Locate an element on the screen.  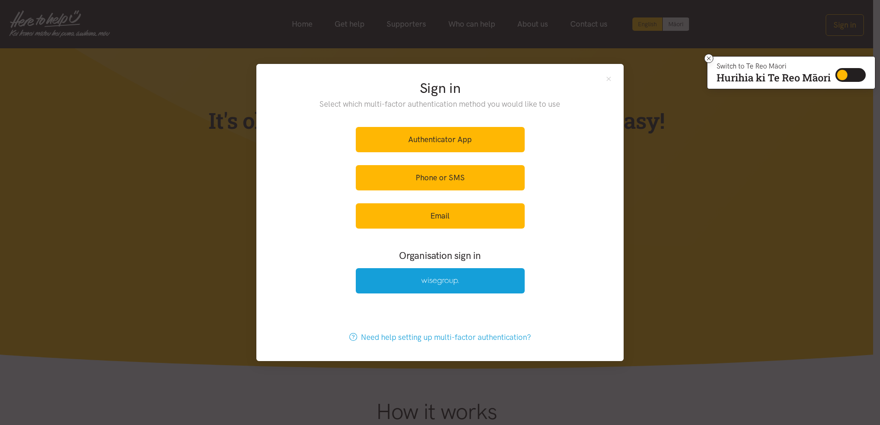
p: Select which multi-factor authentication method you would like to use is located at coordinates (440, 104).